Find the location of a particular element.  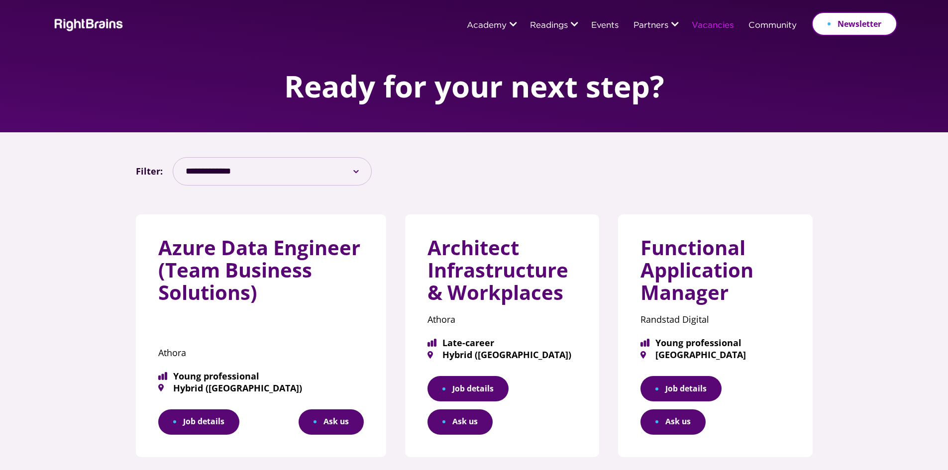

a: Community is located at coordinates (772, 26).